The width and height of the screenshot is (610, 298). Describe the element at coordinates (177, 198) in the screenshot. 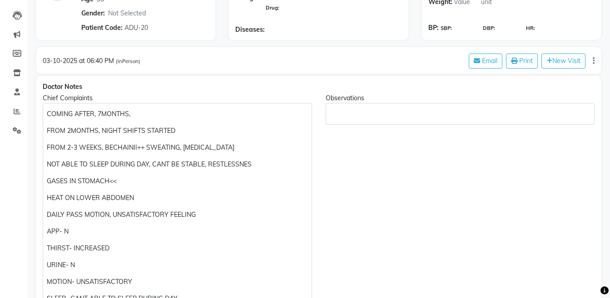

I see `p: HEAT ON LOWER ABDOMEN` at that location.